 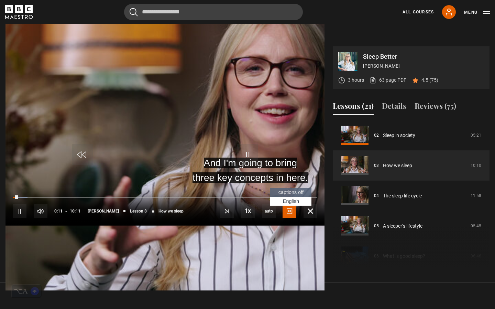 I want to click on a: The sleep life cycle, so click(x=402, y=196).